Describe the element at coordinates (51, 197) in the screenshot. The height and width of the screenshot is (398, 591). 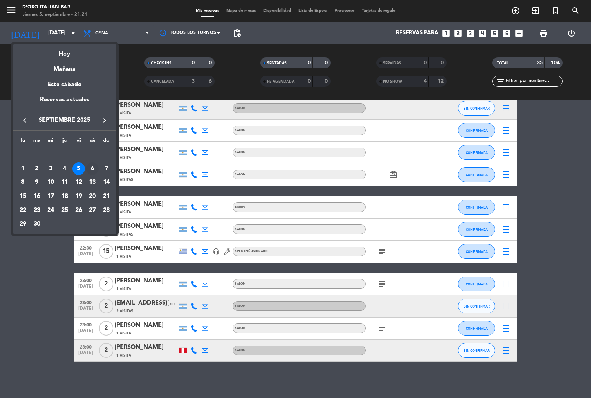
I see `td: 17 de septiembre de 2025` at that location.